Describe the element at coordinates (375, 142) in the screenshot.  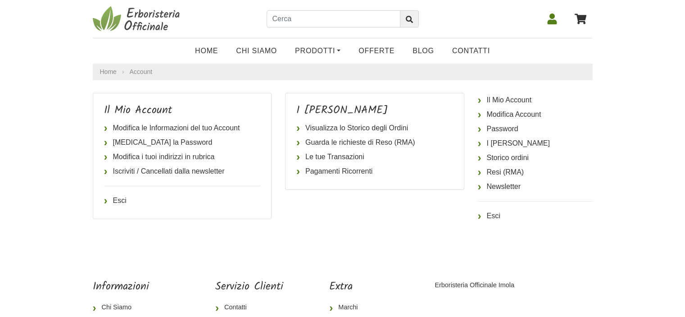
I see `a: Guarda le richieste di Reso (RMA)` at that location.